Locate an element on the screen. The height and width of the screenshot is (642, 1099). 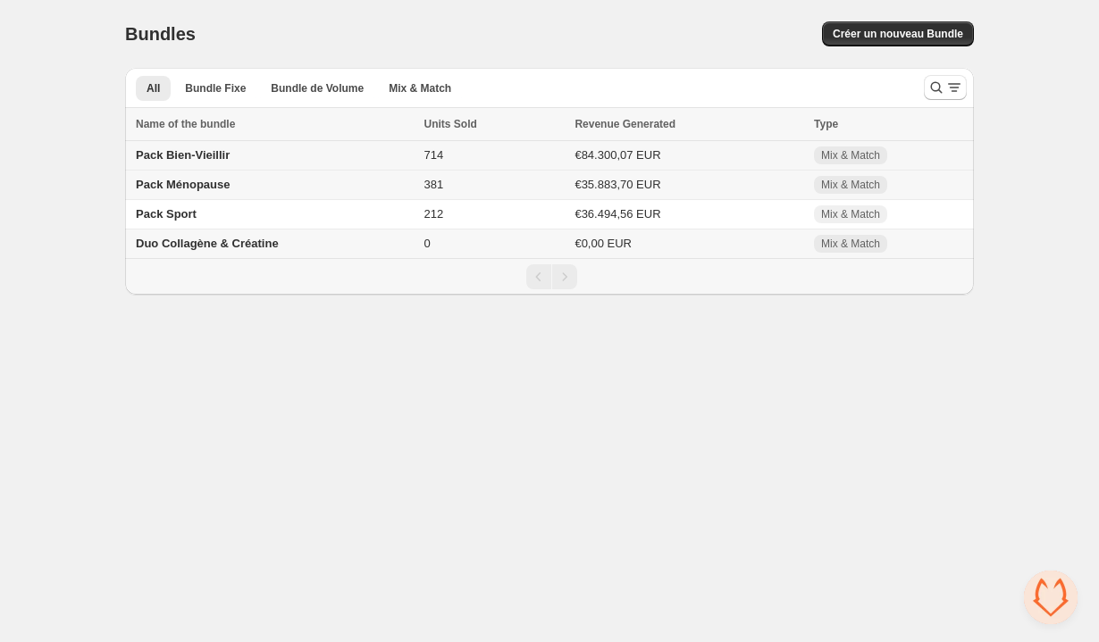
span: 381 is located at coordinates (434, 184).